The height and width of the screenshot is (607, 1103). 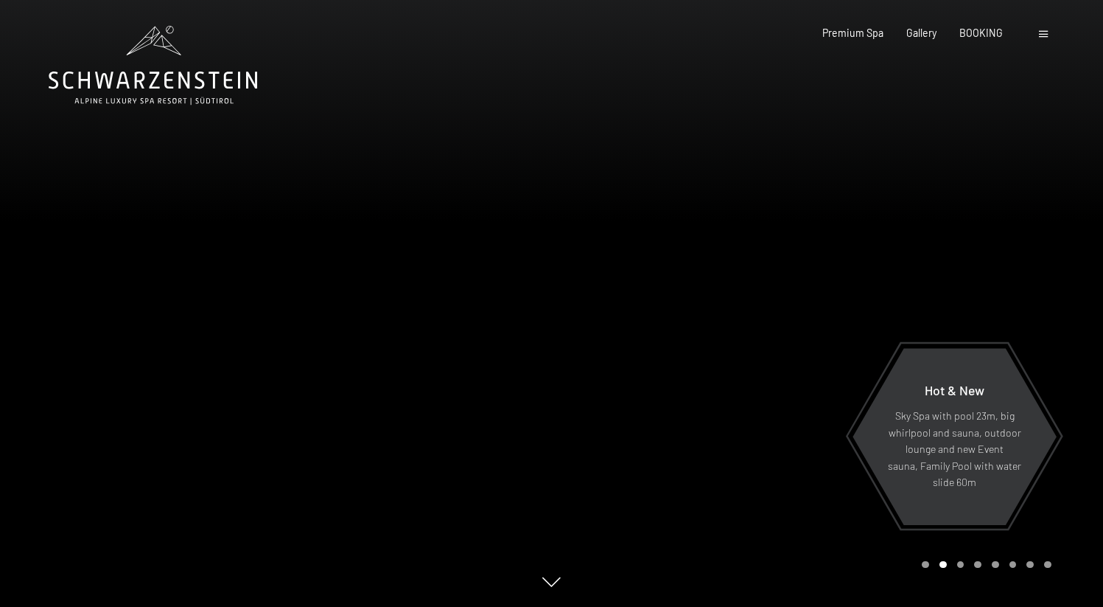 I want to click on div: Carousel Page 5, so click(x=996, y=565).